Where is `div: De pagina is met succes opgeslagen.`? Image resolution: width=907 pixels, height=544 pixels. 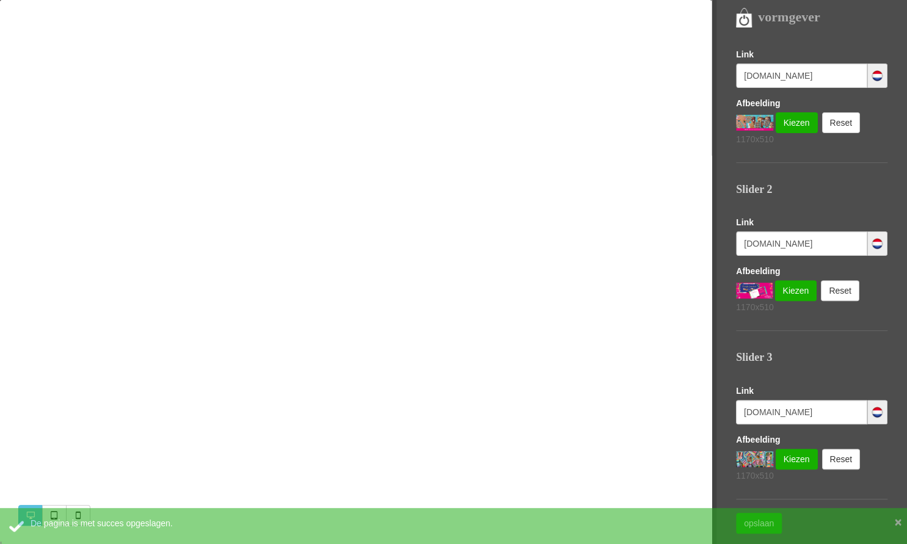 div: De pagina is met succes opgeslagen. is located at coordinates (464, 524).